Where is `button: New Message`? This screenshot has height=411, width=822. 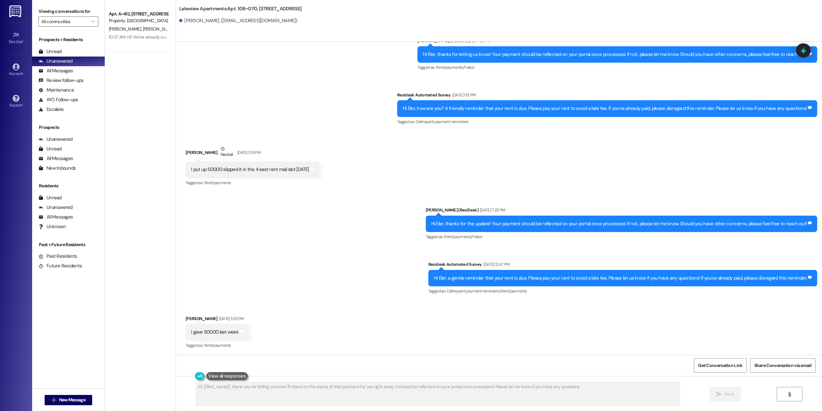
button: New Message is located at coordinates (68, 400).